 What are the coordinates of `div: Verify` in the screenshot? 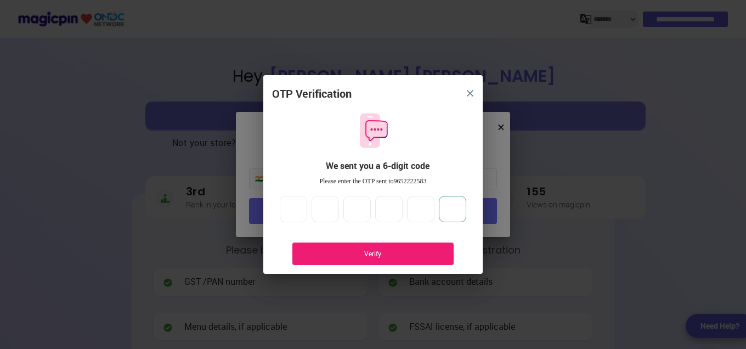 It's located at (373, 254).